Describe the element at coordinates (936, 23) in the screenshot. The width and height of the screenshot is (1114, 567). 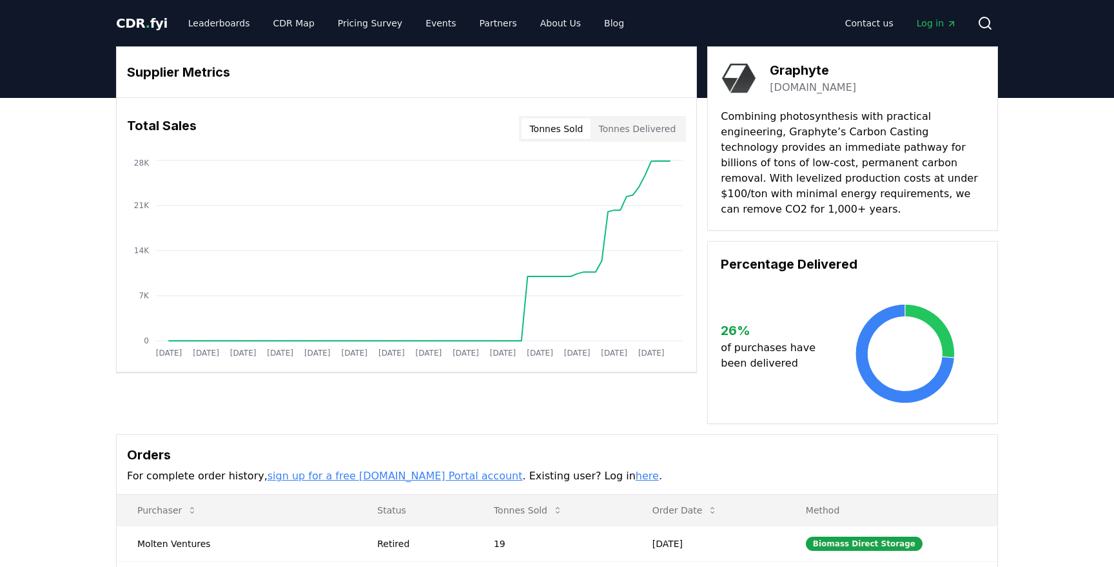
I see `a: Log in` at that location.